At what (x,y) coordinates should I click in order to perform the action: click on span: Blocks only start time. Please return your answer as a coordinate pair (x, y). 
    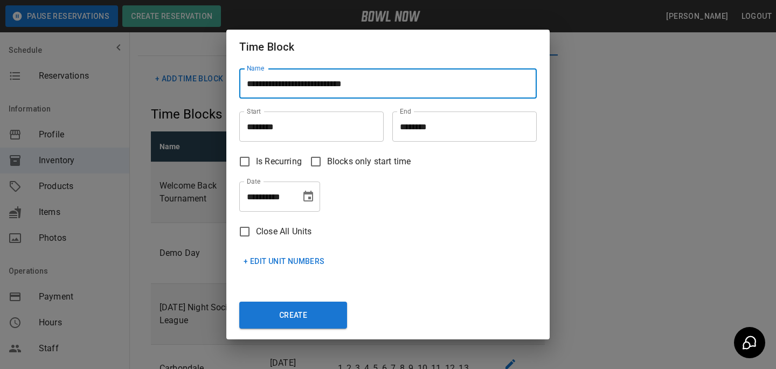
    Looking at the image, I should click on (368, 162).